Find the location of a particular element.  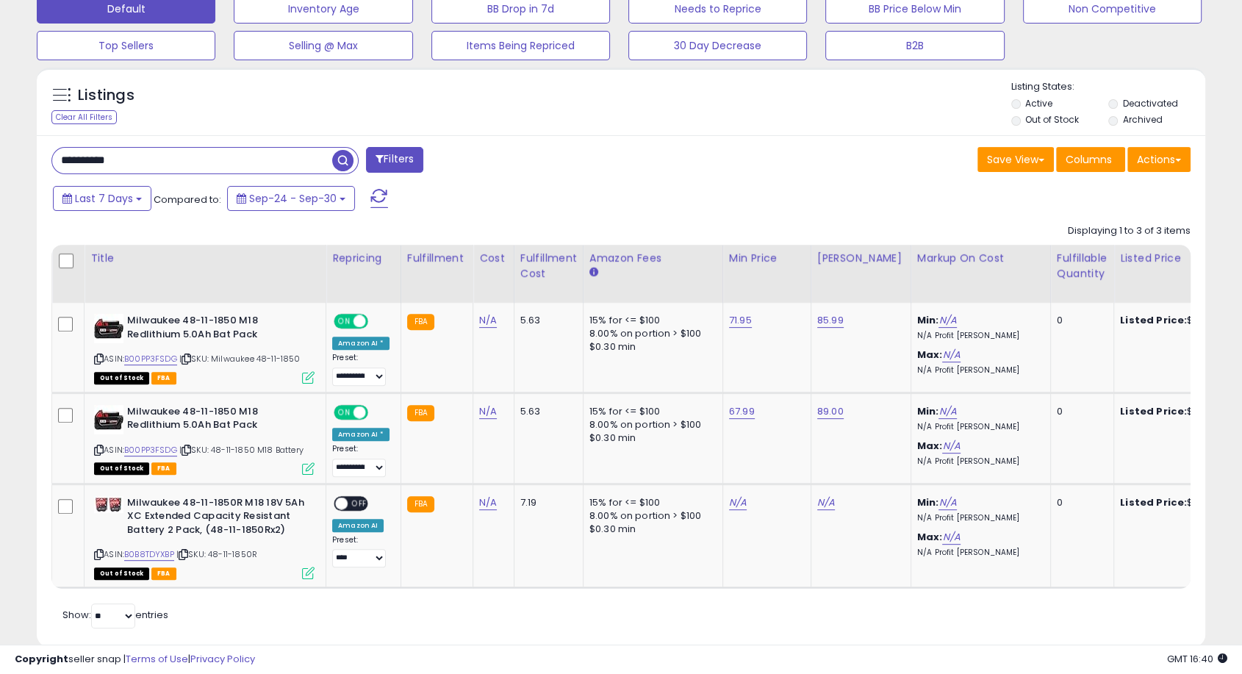

div: $79.00 is located at coordinates (1181, 411).